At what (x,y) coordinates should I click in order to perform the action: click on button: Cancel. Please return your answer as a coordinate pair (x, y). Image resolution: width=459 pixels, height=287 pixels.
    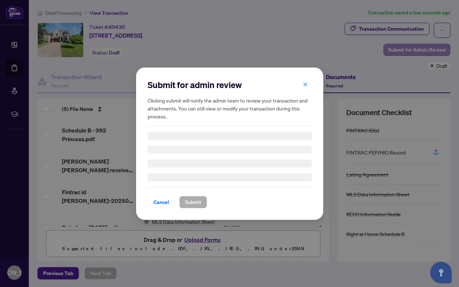
    Looking at the image, I should click on (161, 202).